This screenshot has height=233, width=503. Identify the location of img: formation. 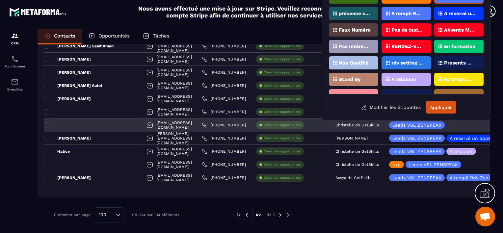
(15, 36).